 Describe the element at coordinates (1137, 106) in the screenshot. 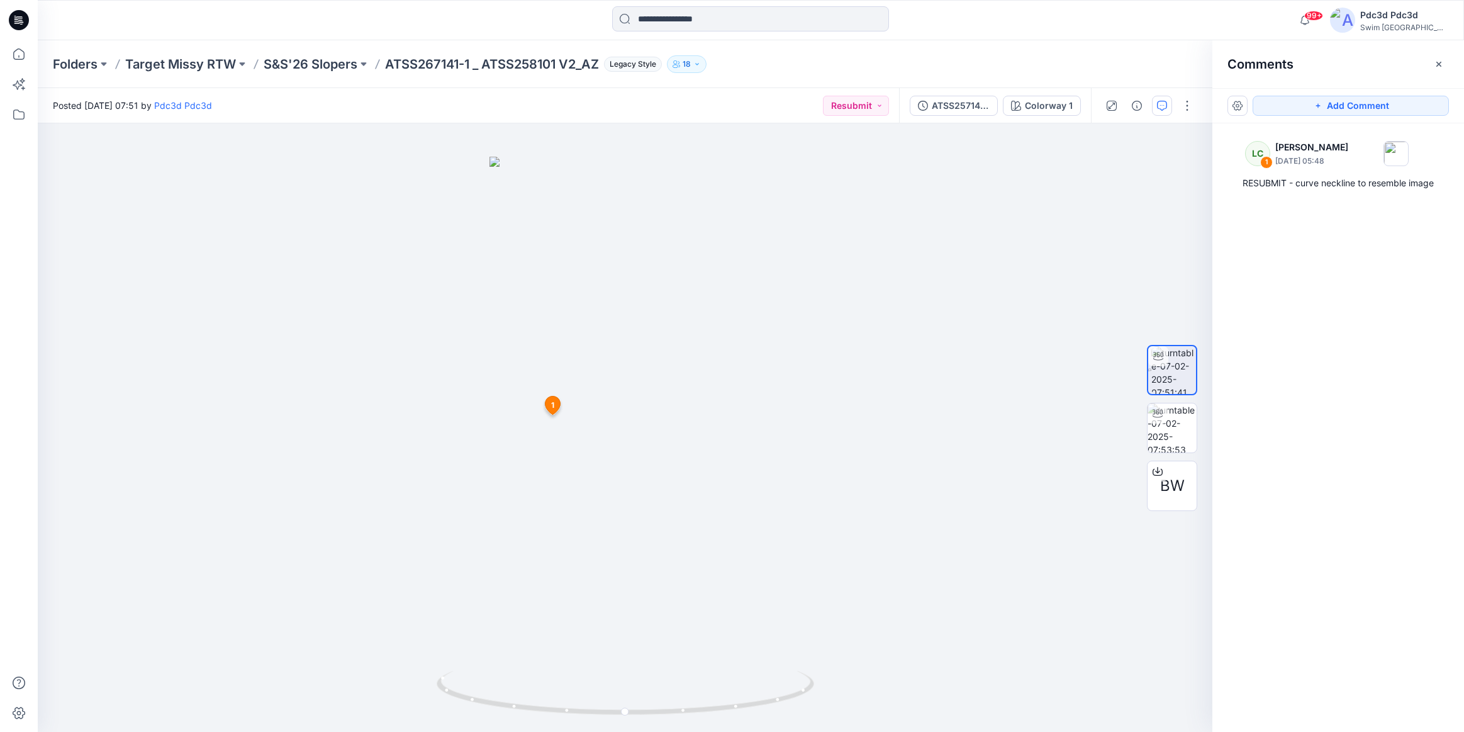

I see `button: Details` at that location.